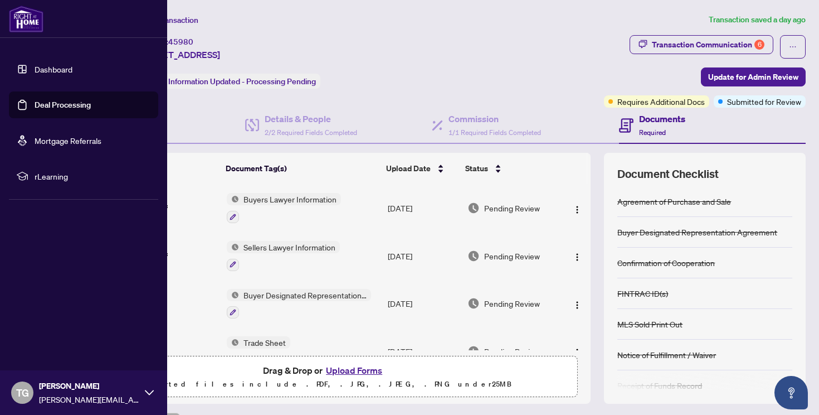 This screenshot has width=819, height=415. I want to click on span: Information Updated - Processing Pending, so click(242, 81).